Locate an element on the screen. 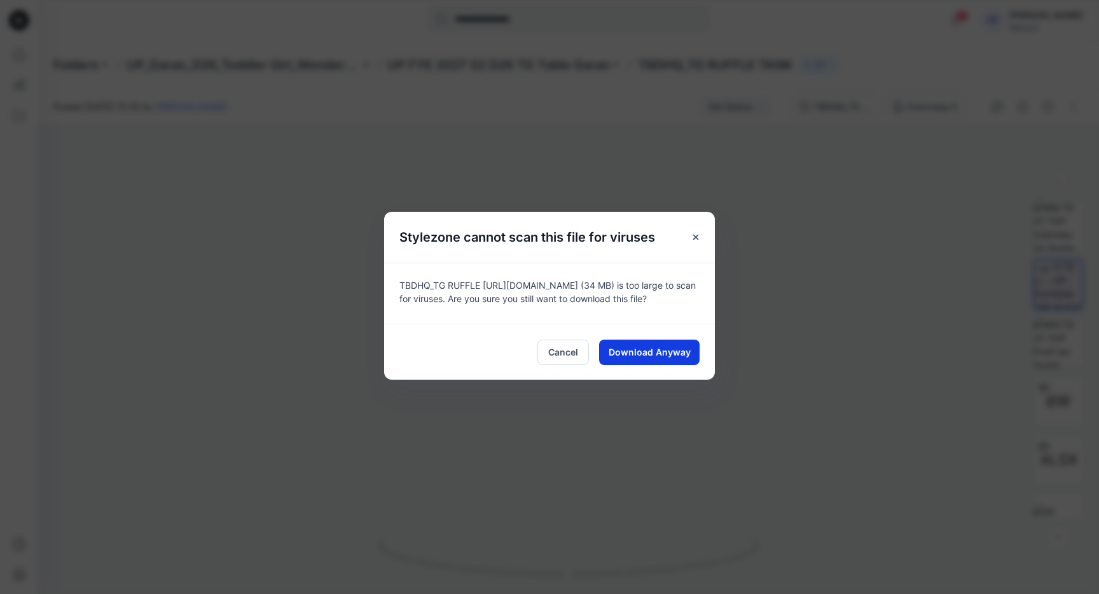 The image size is (1099, 594). button: Close is located at coordinates (696, 237).